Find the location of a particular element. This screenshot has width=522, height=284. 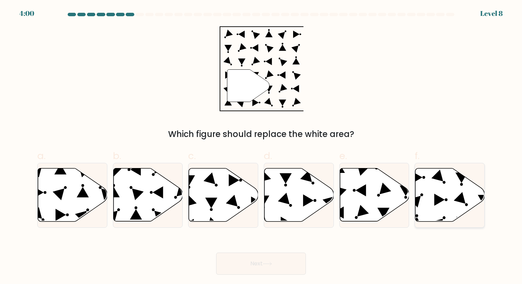

span: e. is located at coordinates (343, 156).